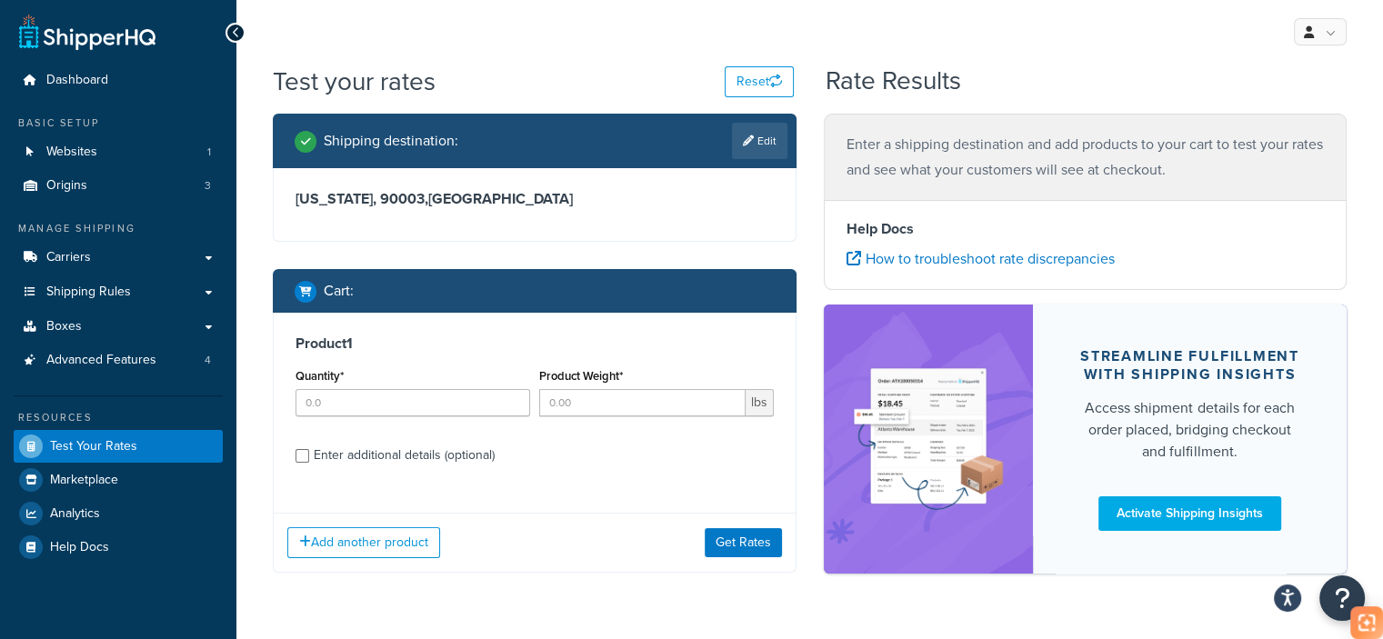 Image resolution: width=1383 pixels, height=639 pixels. I want to click on p: Enter a shipping destination and add products to your cart to test your rates and see what your c..., so click(1086, 157).